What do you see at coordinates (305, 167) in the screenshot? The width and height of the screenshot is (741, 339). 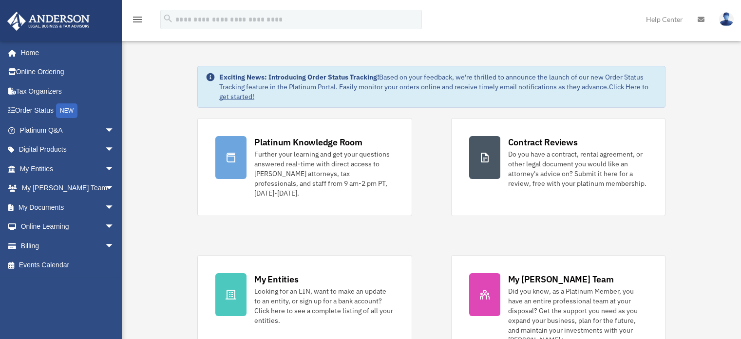 I see `a: Platinum Knowledge Room Further your learning and get your questions answered real-time with dire...` at bounding box center [305, 167].